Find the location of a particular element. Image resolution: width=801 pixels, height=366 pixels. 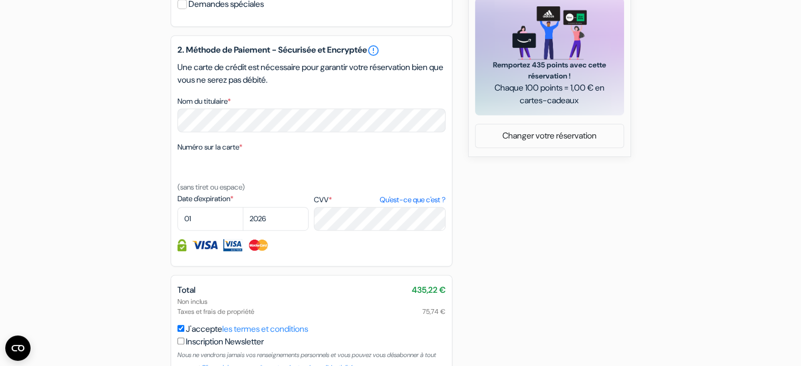

span: 435,22 € is located at coordinates (428, 290).